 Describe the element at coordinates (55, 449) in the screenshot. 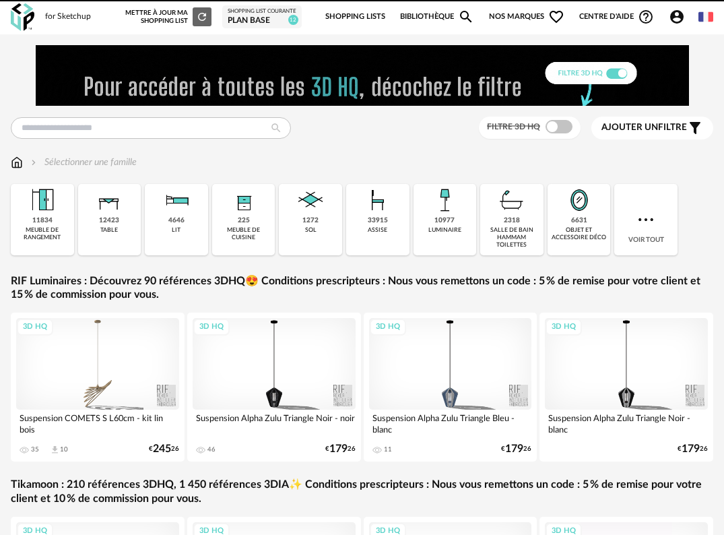

I see `span: Download icon` at that location.